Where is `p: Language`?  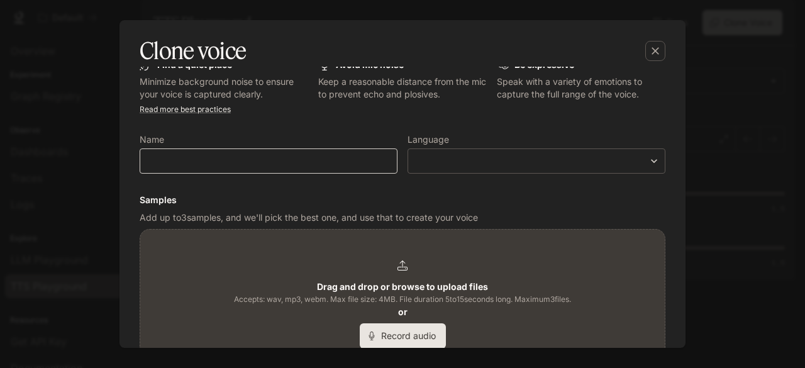
p: Language is located at coordinates (428, 140).